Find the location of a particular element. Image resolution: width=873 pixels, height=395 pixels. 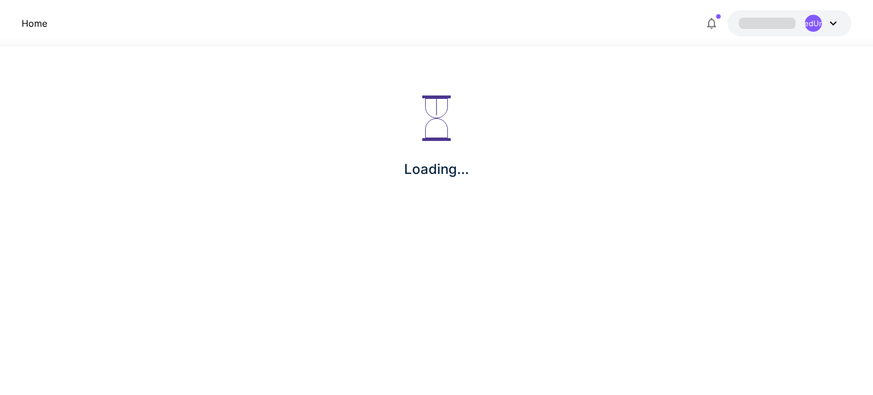

div: UndefinedUndefined is located at coordinates (813, 23).